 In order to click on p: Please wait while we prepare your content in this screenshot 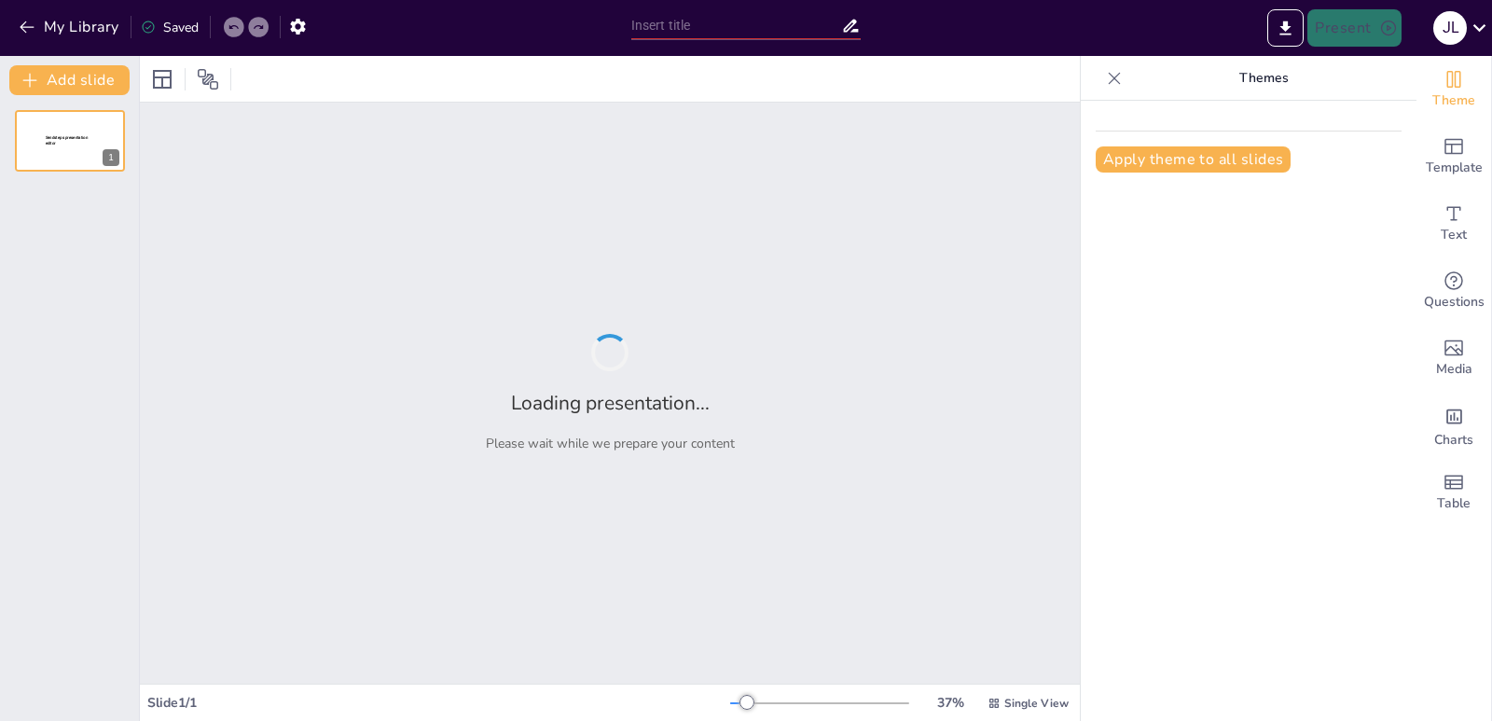, I will do `click(610, 443)`.